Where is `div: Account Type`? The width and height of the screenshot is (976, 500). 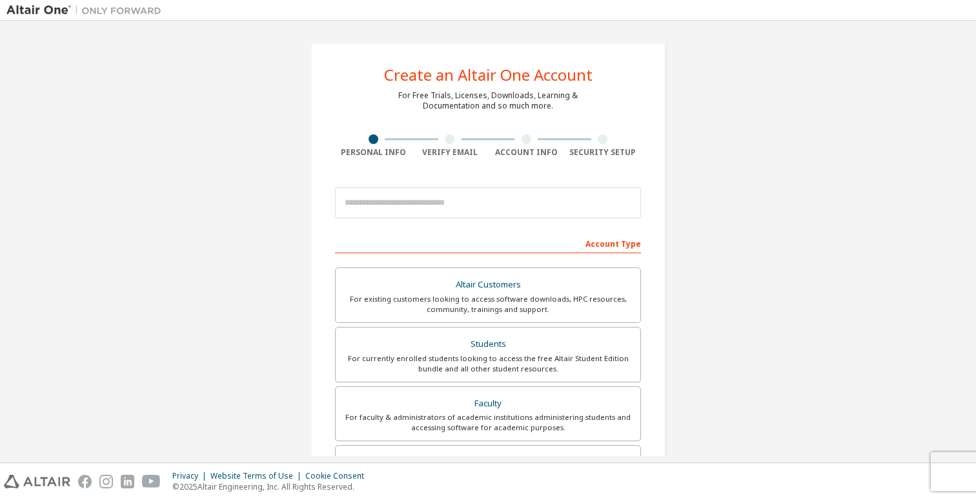
div: Account Type is located at coordinates (488, 243).